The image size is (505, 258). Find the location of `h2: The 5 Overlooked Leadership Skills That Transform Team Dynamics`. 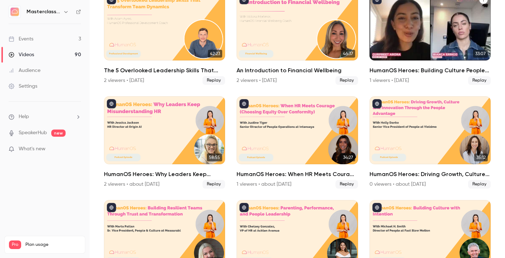

h2: The 5 Overlooked Leadership Skills That Transform Team Dynamics is located at coordinates (164, 71).